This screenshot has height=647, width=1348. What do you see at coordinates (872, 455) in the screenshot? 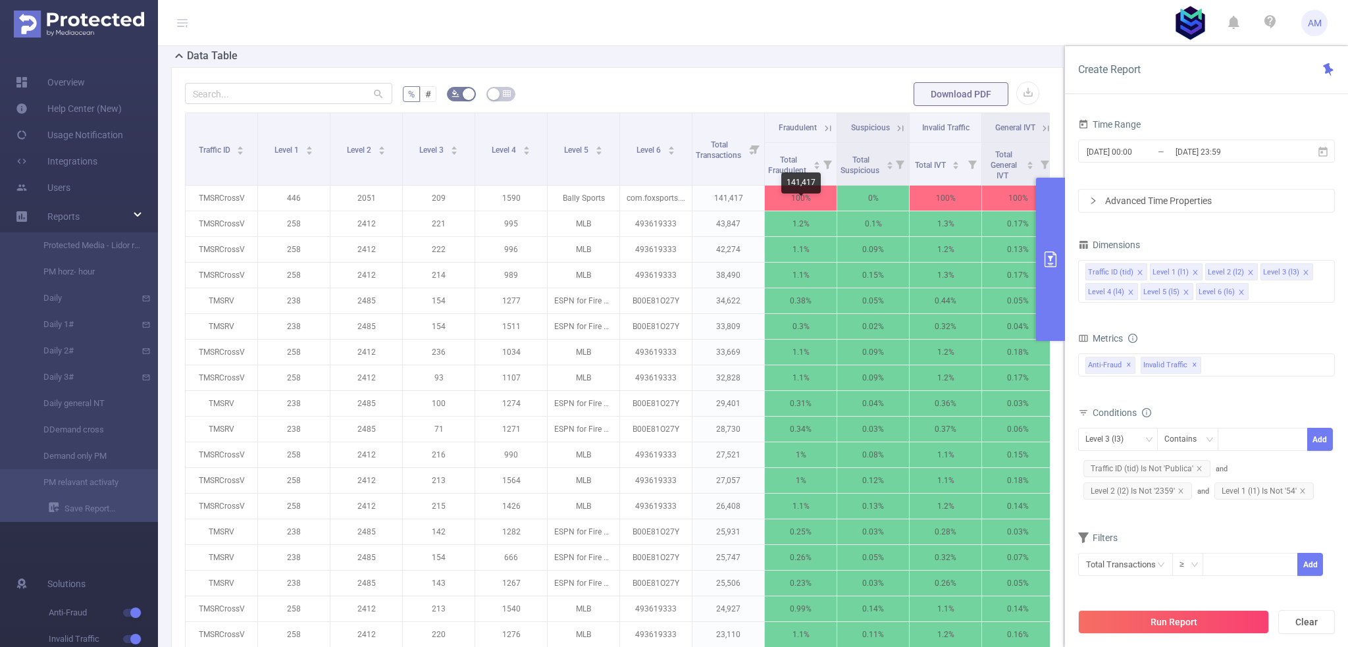
I see `p: 0.08%` at bounding box center [872, 455].